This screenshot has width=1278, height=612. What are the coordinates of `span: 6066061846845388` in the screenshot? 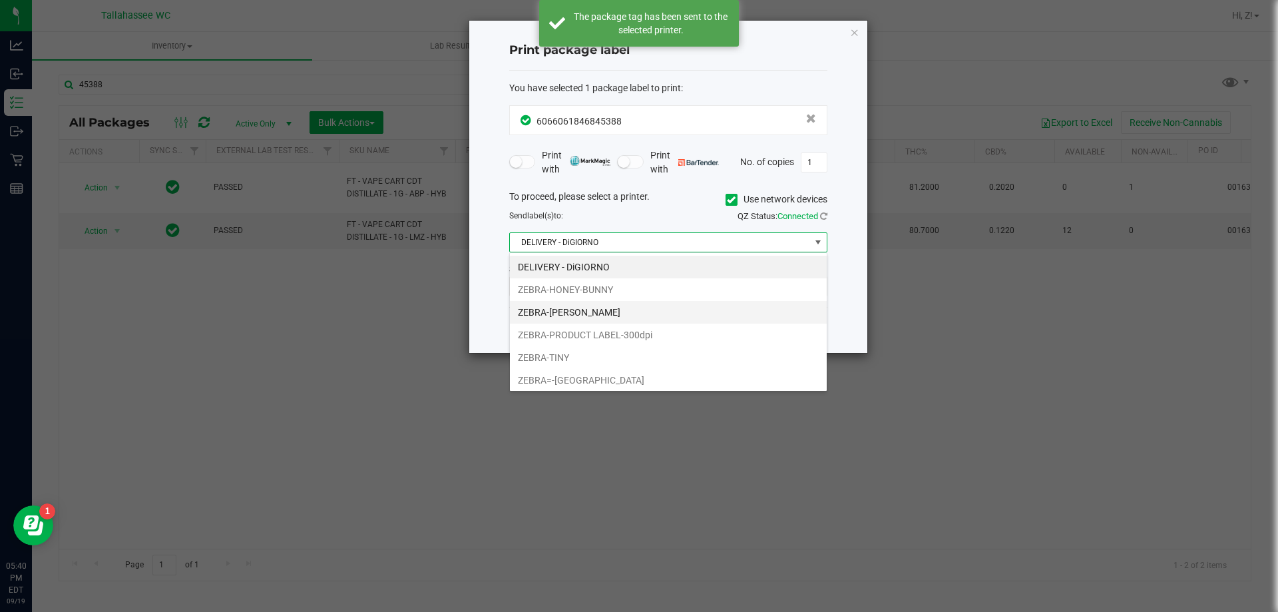 It's located at (579, 121).